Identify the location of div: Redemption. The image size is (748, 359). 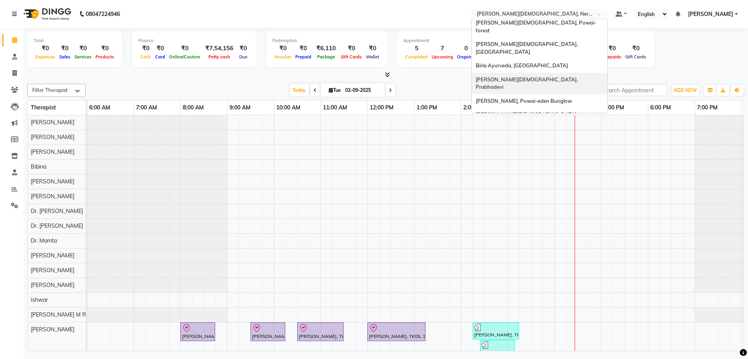
(327, 41).